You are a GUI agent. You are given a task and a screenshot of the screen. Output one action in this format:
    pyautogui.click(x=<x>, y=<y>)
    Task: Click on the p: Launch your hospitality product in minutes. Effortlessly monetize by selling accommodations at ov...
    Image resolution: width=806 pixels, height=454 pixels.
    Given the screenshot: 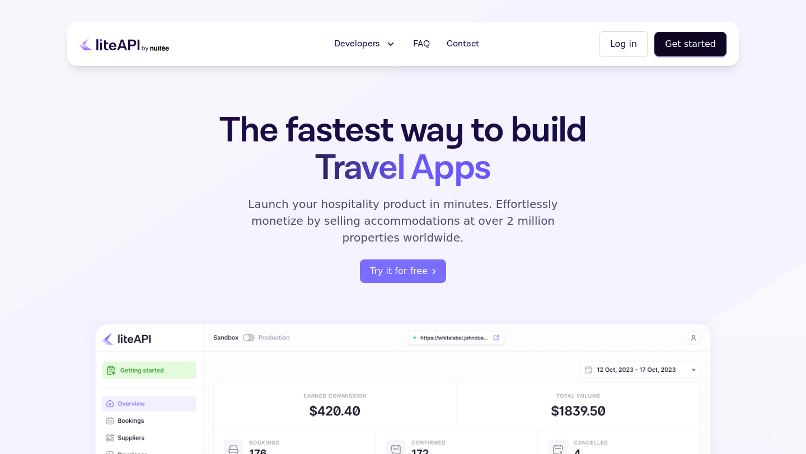 What is the action you would take?
    pyautogui.click(x=403, y=221)
    